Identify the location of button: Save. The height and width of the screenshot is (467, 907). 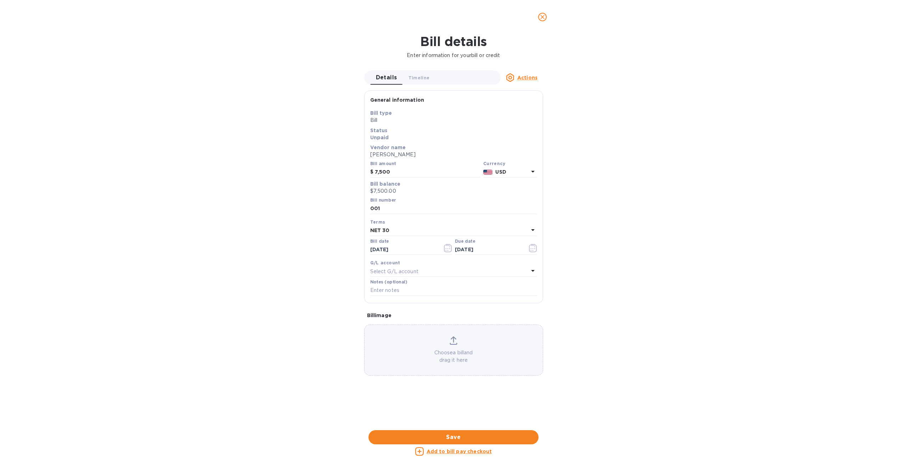
(453, 437).